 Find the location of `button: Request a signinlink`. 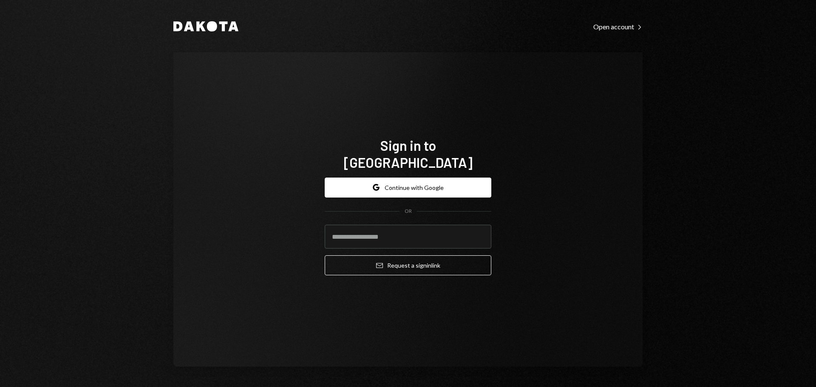

button: Request a signinlink is located at coordinates (408, 265).